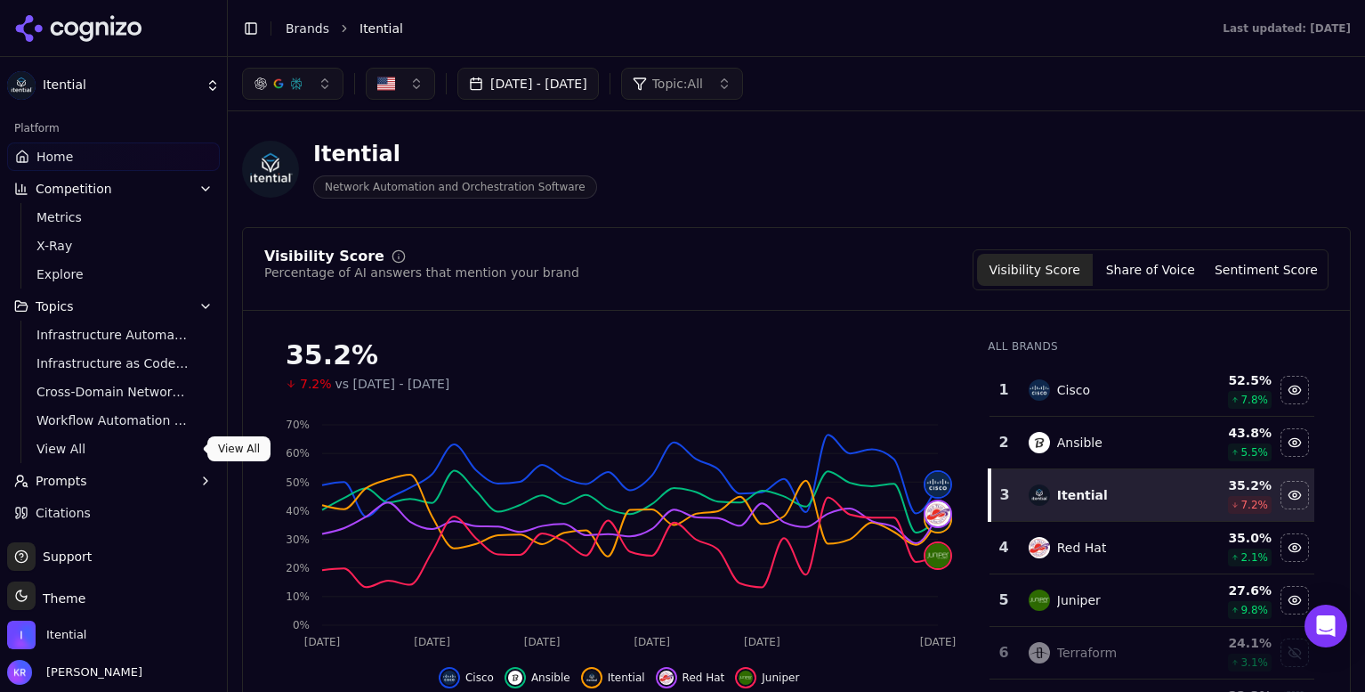 The height and width of the screenshot is (692, 1365). What do you see at coordinates (63, 513) in the screenshot?
I see `span: Citations` at bounding box center [63, 513].